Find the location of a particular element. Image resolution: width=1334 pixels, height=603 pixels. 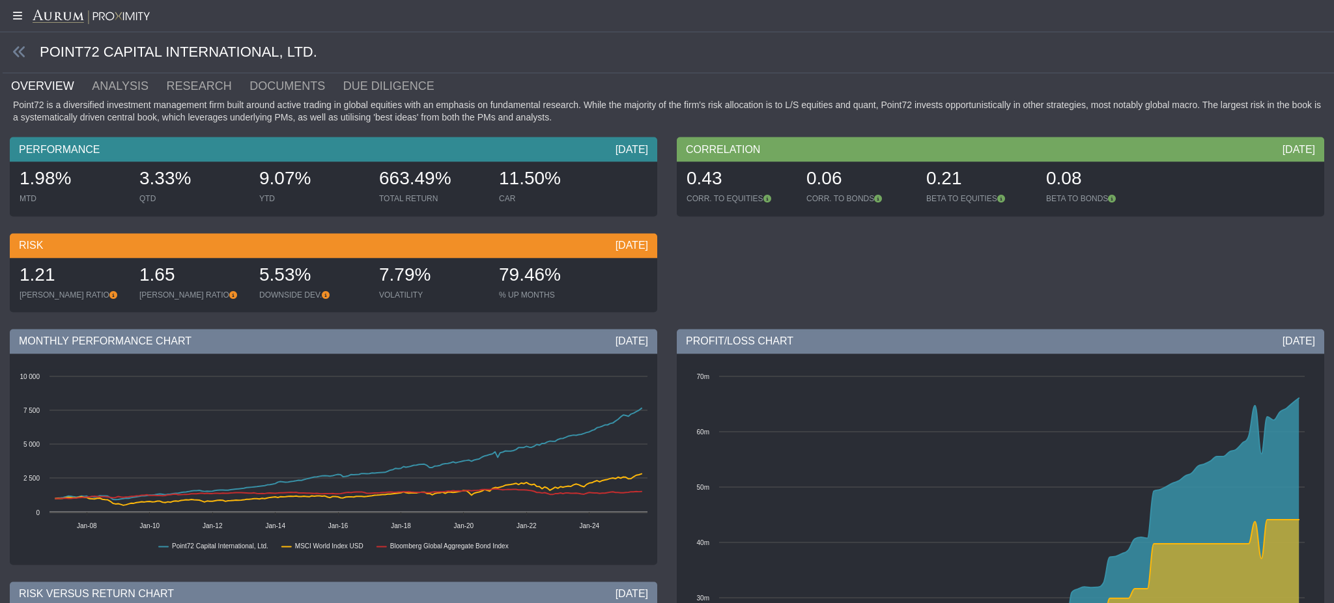

div: CORR. TO EQUITIES is located at coordinates (740, 199).